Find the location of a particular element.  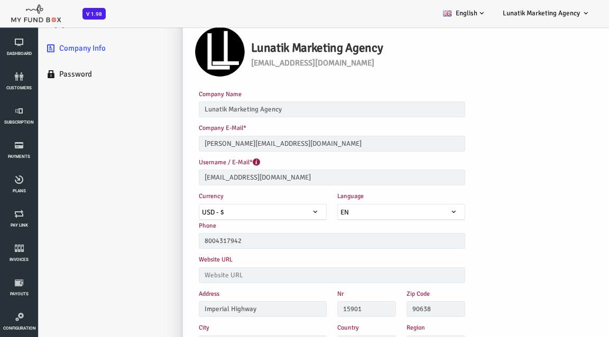

label: Country is located at coordinates (323, 324).